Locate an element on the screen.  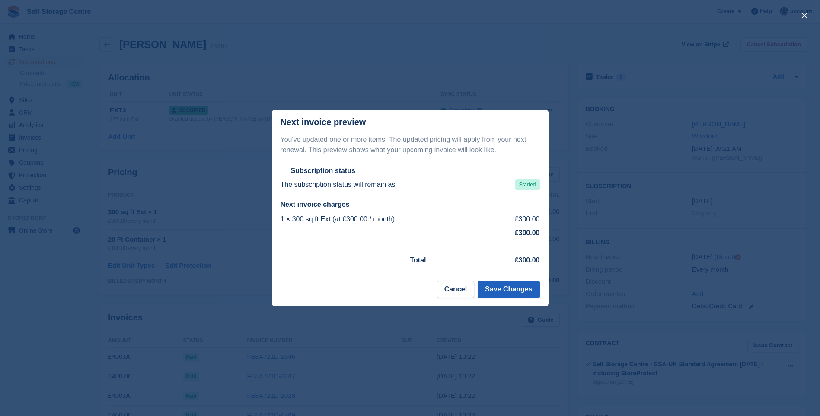
button: Cancel is located at coordinates (456, 289).